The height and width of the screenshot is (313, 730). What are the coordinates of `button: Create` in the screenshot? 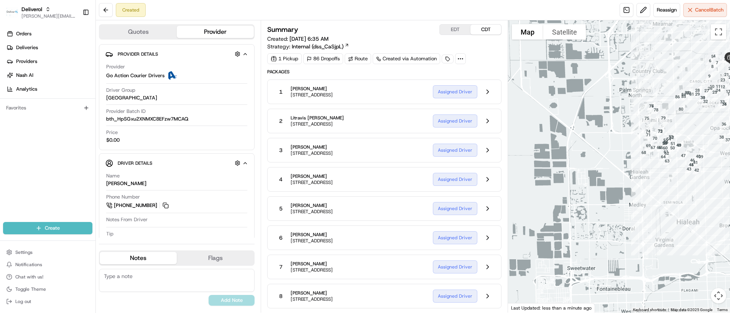 It's located at (48, 228).